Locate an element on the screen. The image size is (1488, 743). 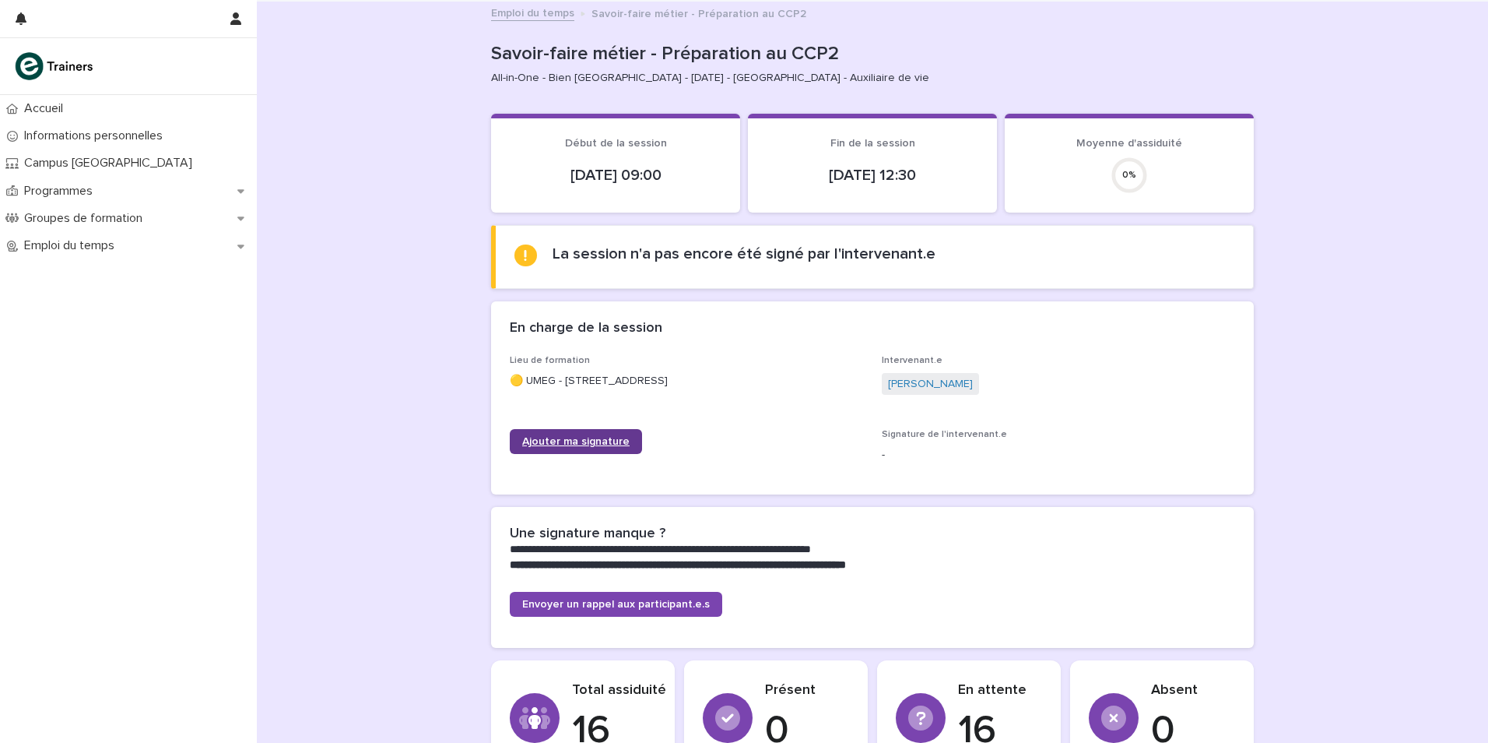
p: Informations personnelles is located at coordinates (97, 135).